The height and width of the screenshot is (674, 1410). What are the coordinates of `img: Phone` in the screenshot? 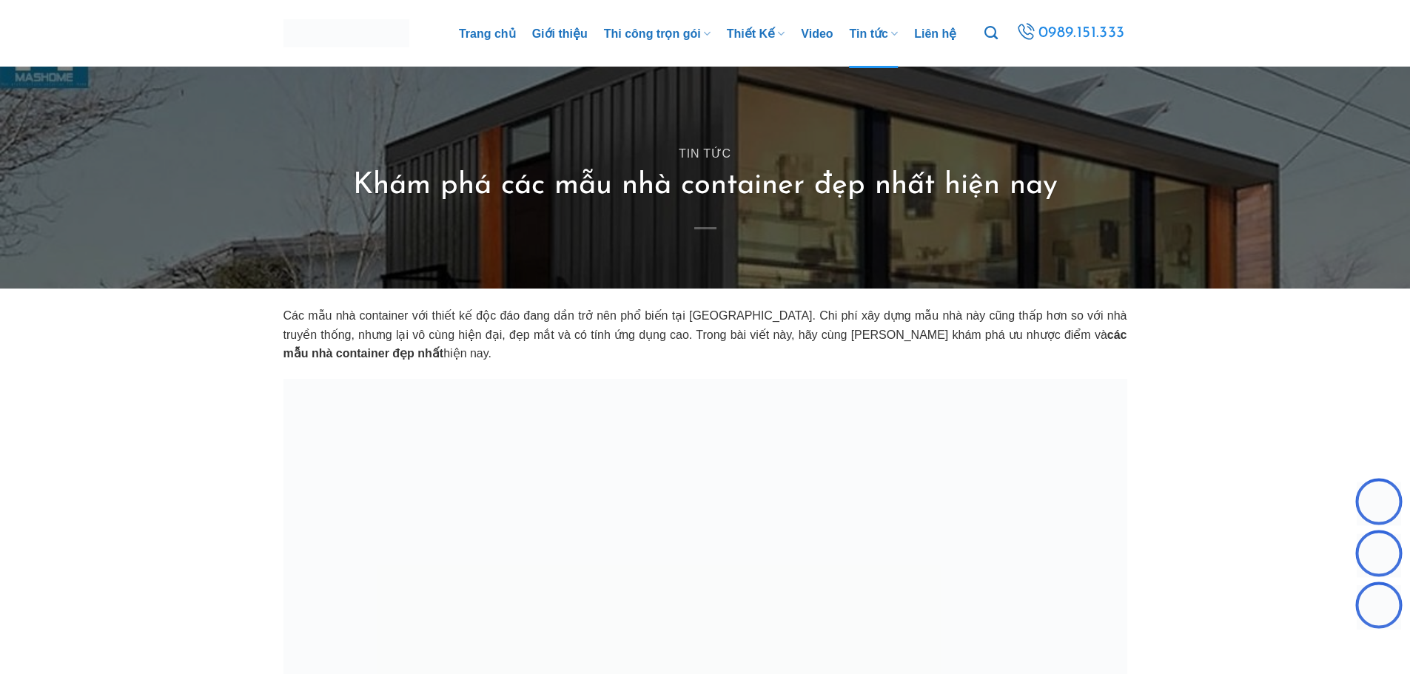 It's located at (1379, 608).